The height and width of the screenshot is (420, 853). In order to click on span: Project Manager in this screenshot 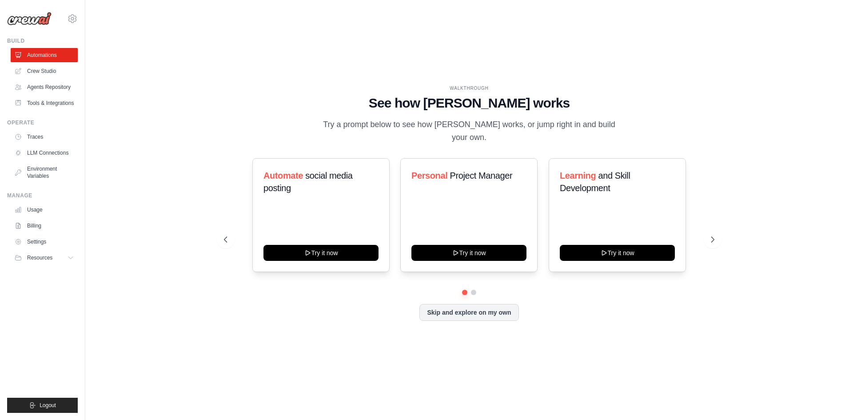, I will do `click(481, 176)`.